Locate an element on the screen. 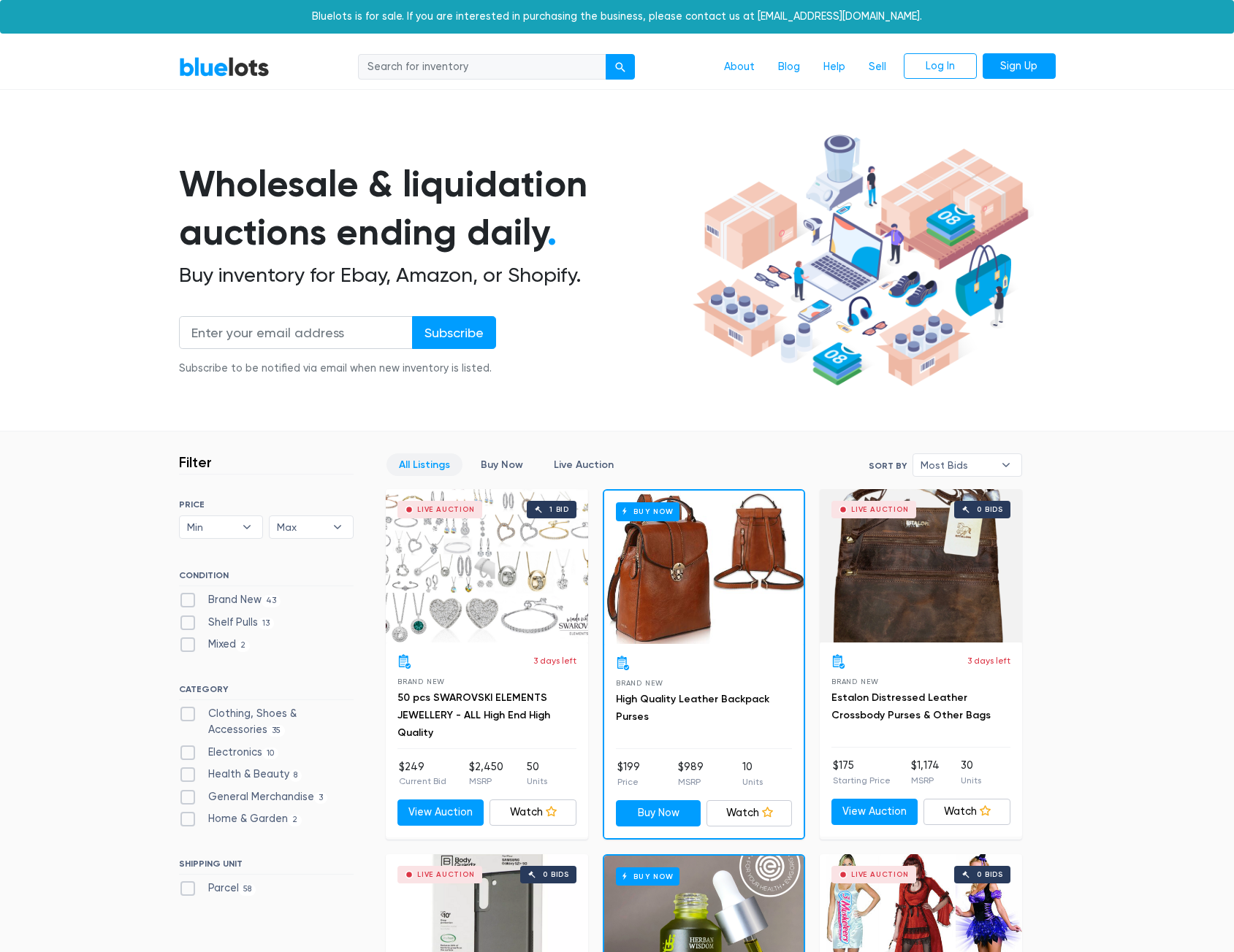 The image size is (1234, 952). li: 30 is located at coordinates (971, 773).